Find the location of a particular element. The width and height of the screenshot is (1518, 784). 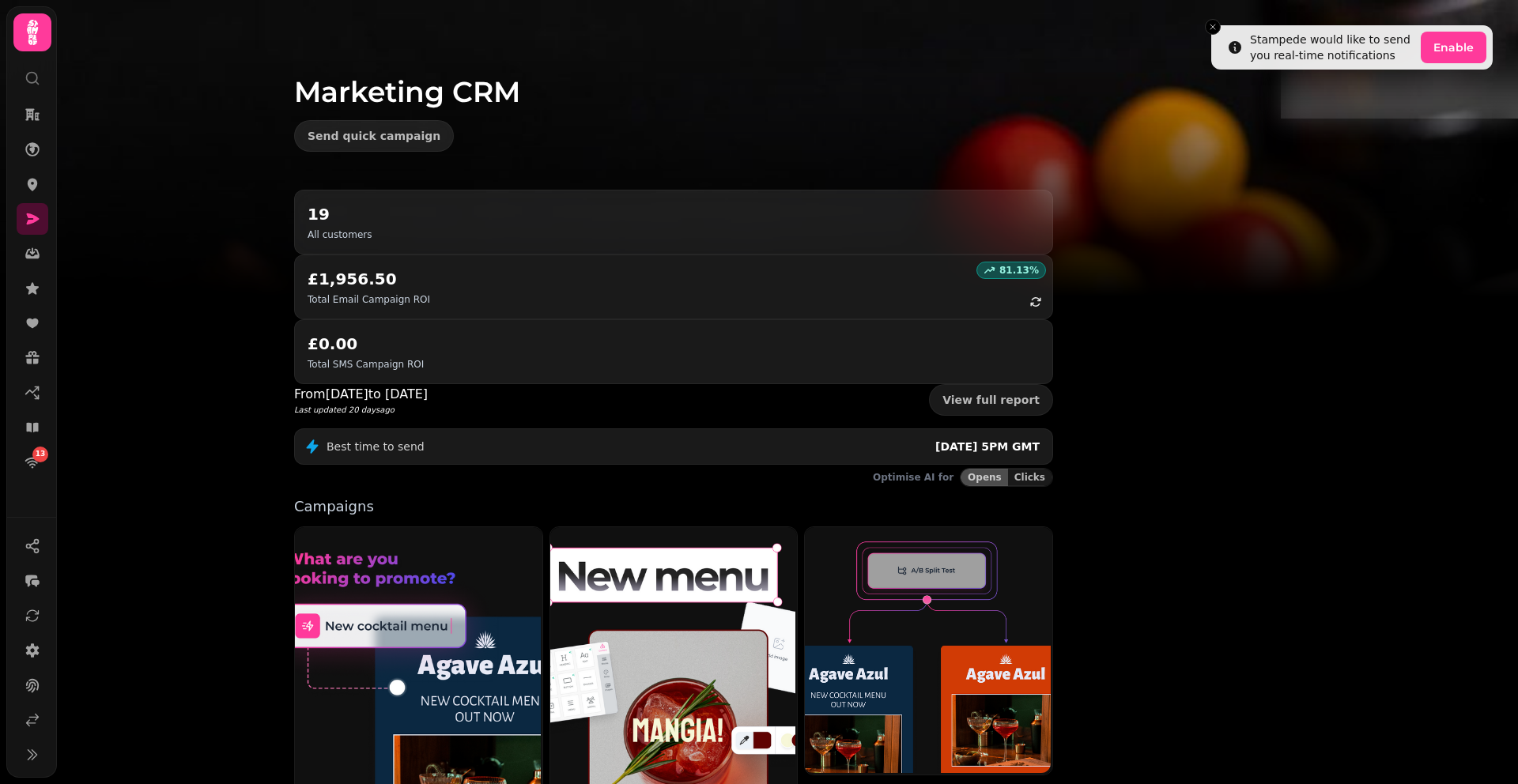

span: Opens is located at coordinates (984, 477).